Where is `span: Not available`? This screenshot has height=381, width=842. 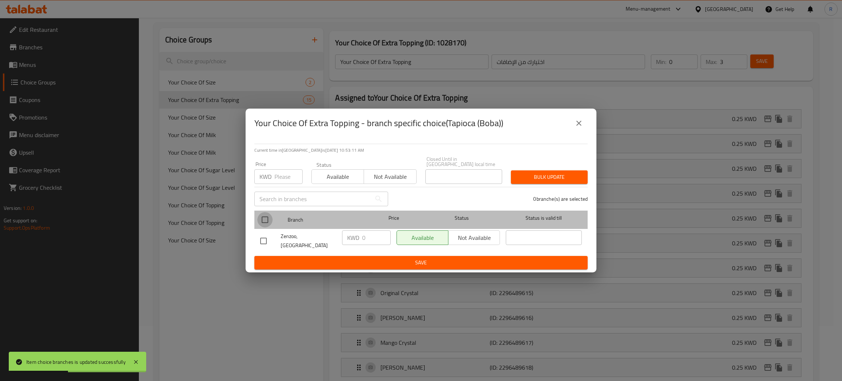 span: Not available is located at coordinates (390, 177).